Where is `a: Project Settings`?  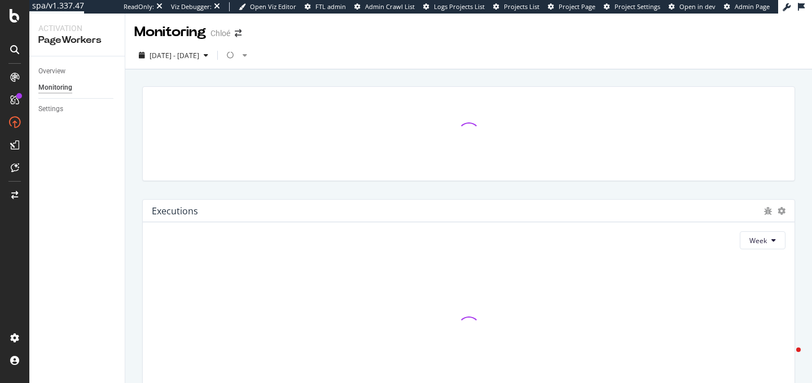
a: Project Settings is located at coordinates (632, 7).